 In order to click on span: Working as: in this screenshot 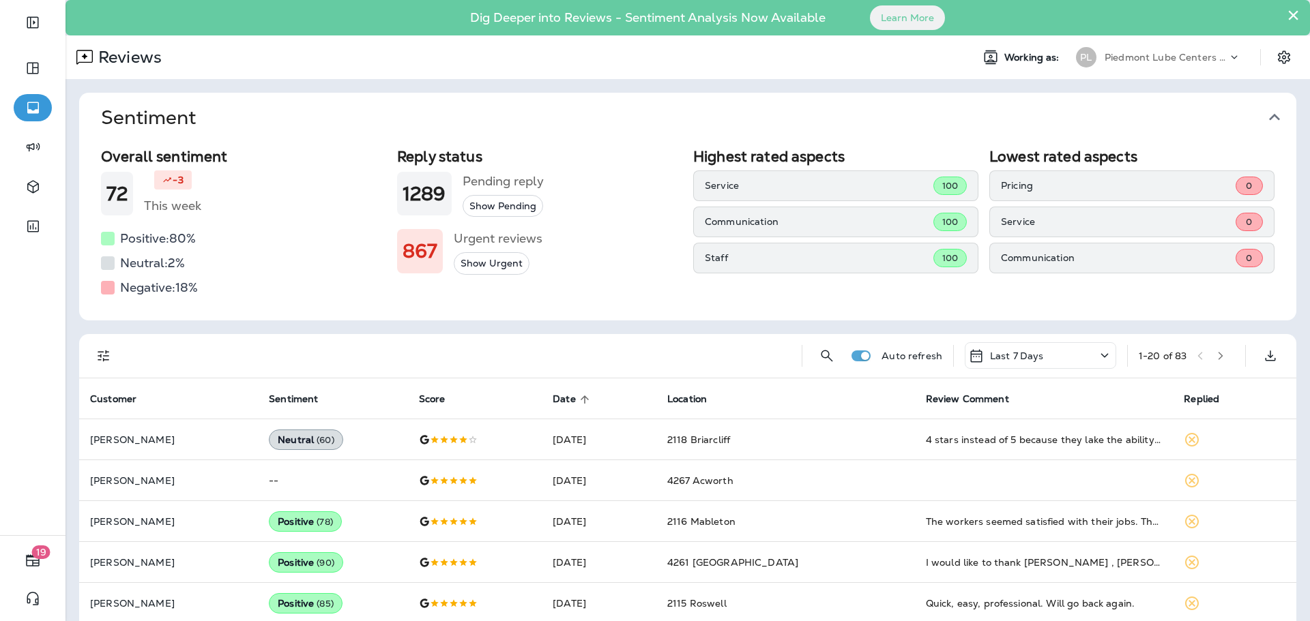, I will do `click(1033, 57)`.